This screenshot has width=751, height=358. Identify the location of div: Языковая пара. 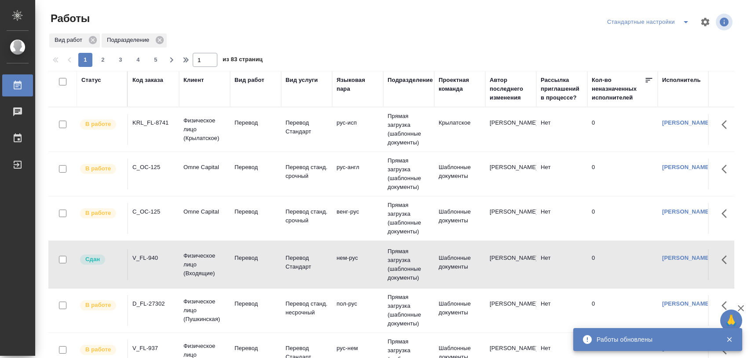
(358, 84).